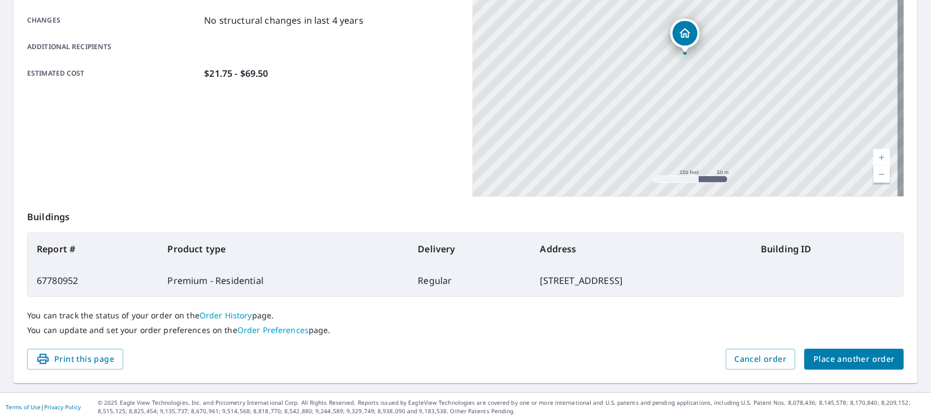  What do you see at coordinates (93, 249) in the screenshot?
I see `th: Report #` at bounding box center [93, 249].